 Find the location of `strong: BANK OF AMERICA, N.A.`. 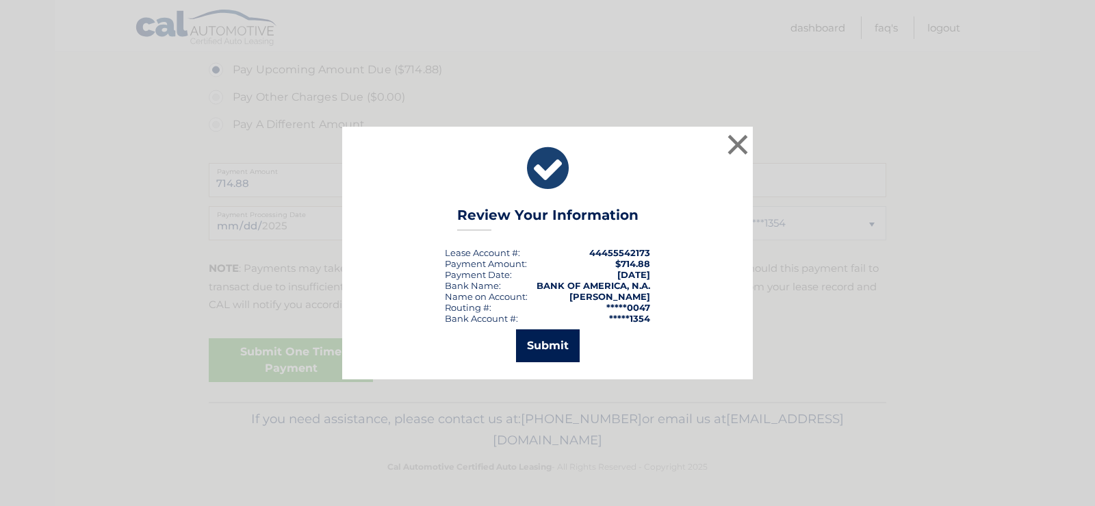

strong: BANK OF AMERICA, N.A. is located at coordinates (594, 286).